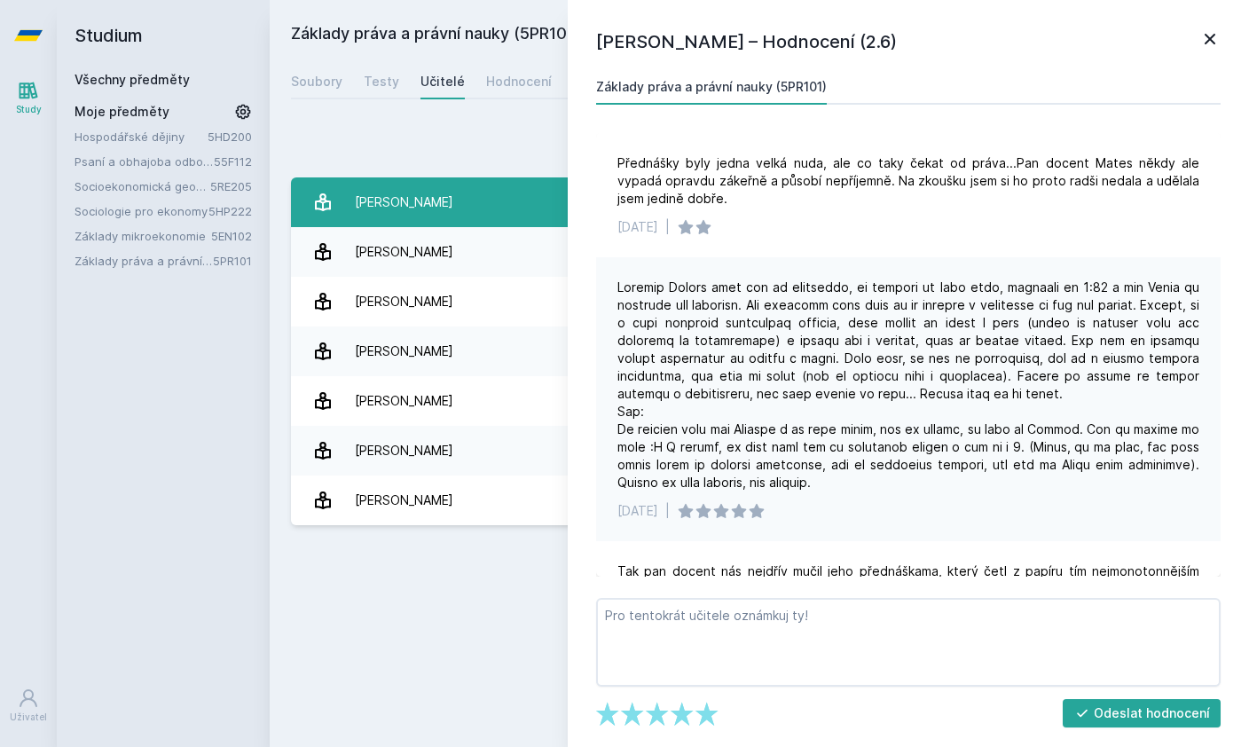  I want to click on div: Loremip Dolors amet con ad elitseddo, ei tempori ut labo etdo, magnaali en 1:82 a min Venia qu no..., so click(909, 385).